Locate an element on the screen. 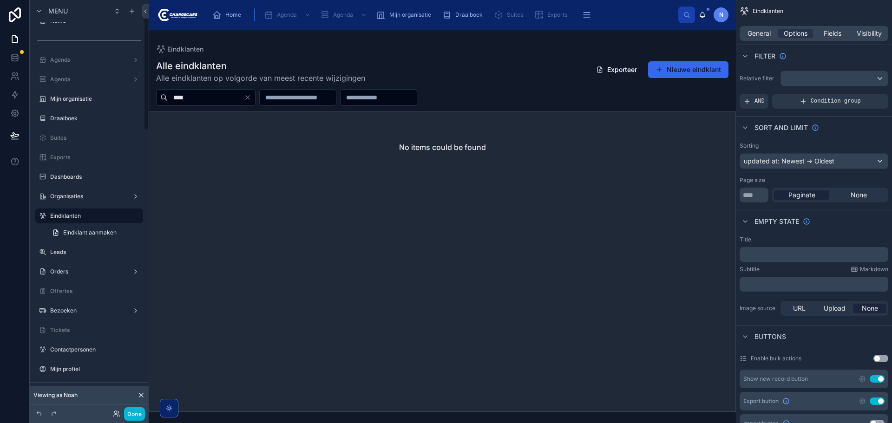 This screenshot has width=892, height=423. div: updated at: Newest -> Oldest is located at coordinates (814, 161).